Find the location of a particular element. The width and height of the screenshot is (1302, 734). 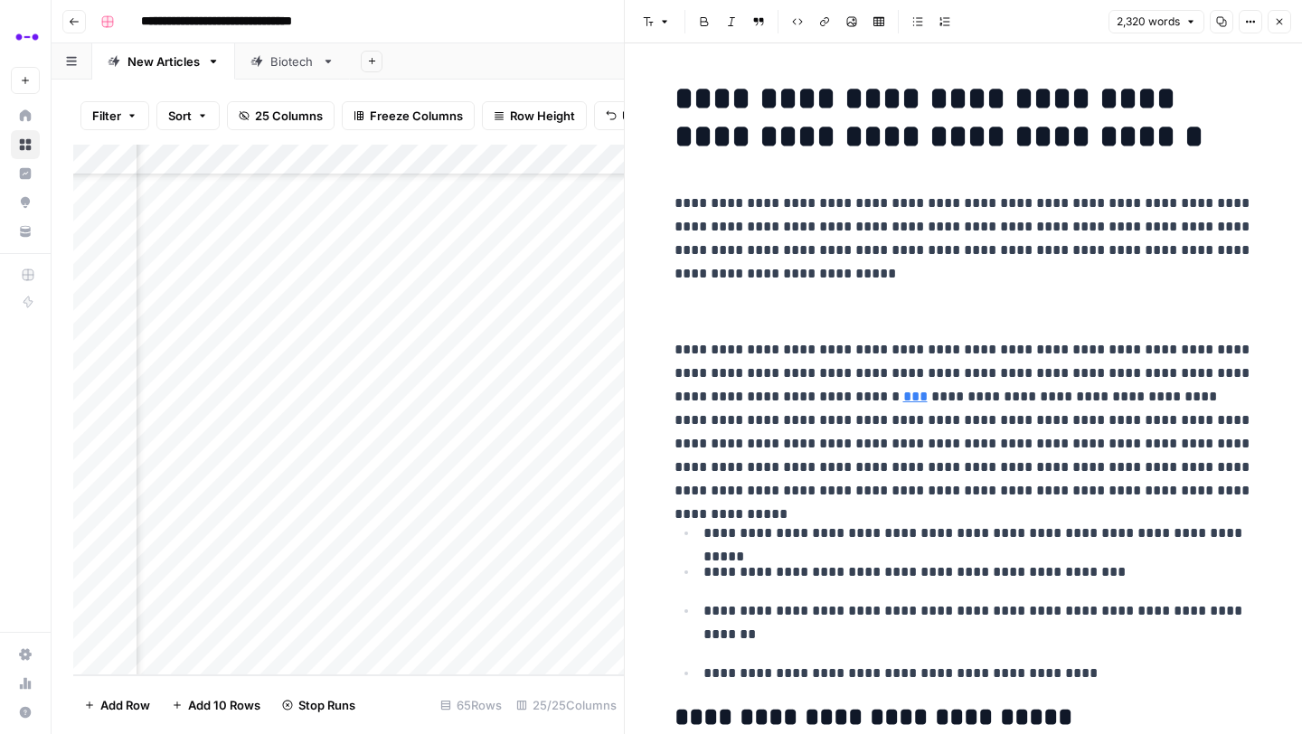

a: Browse is located at coordinates (25, 145).